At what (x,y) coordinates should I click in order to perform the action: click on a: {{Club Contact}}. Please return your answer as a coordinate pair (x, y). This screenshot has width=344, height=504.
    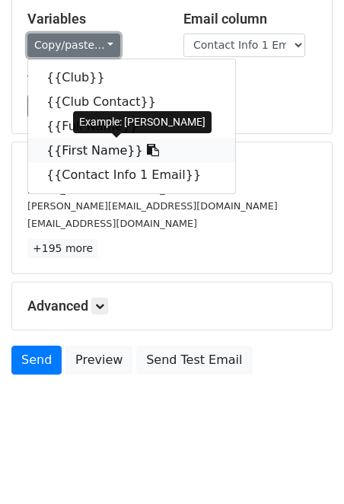
    Looking at the image, I should click on (132, 102).